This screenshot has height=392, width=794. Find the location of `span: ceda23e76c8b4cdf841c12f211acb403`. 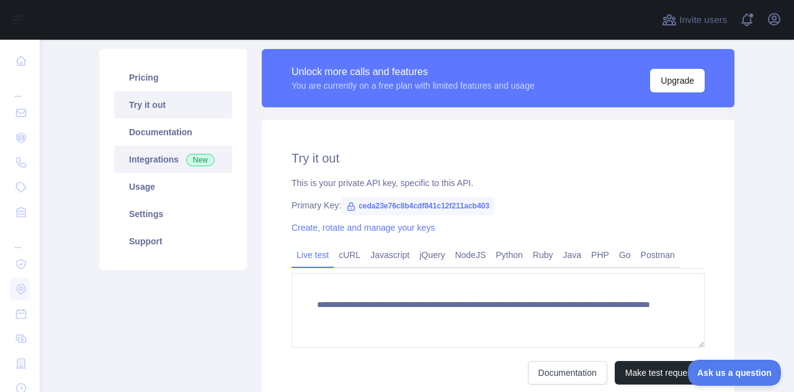

span: ceda23e76c8b4cdf841c12f211acb403 is located at coordinates (418, 206).